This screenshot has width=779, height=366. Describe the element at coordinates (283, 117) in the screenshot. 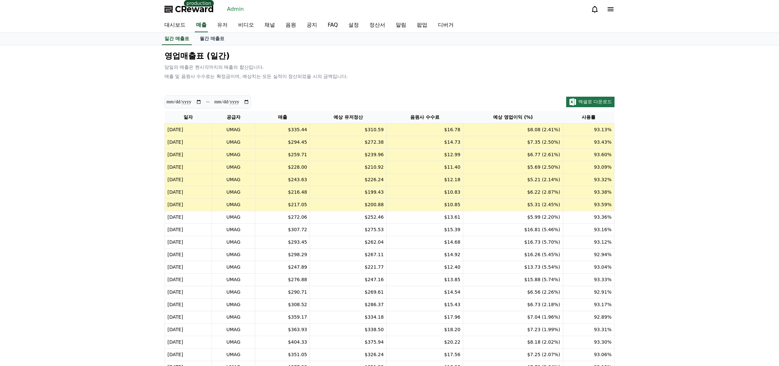

I see `th: 매출` at that location.